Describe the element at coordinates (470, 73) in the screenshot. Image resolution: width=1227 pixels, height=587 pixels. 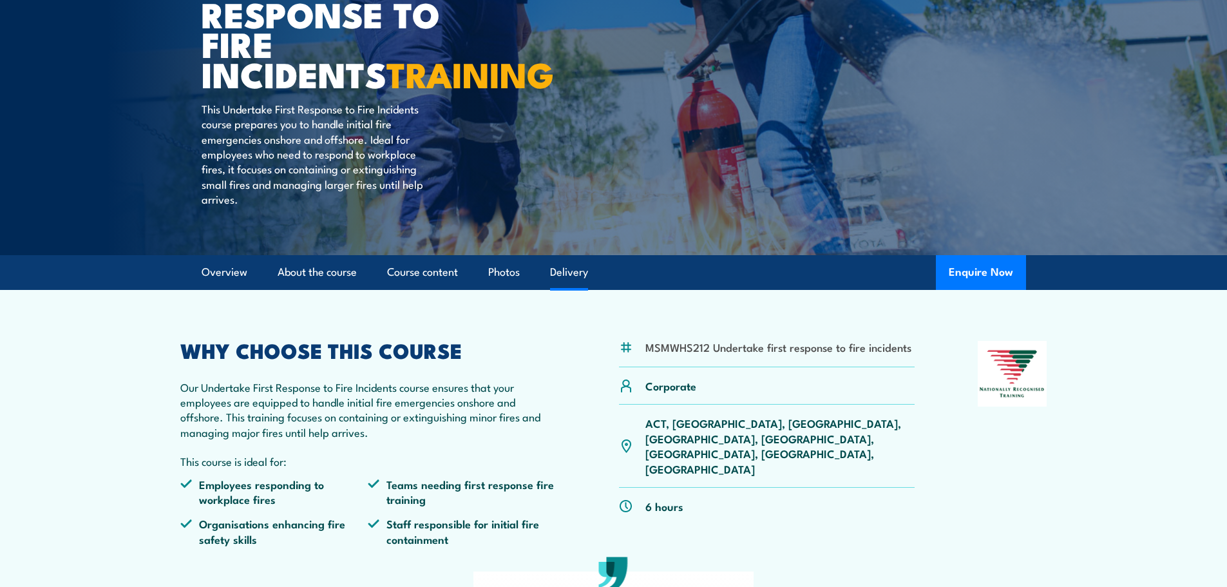
I see `strong: TRAINING` at that location.